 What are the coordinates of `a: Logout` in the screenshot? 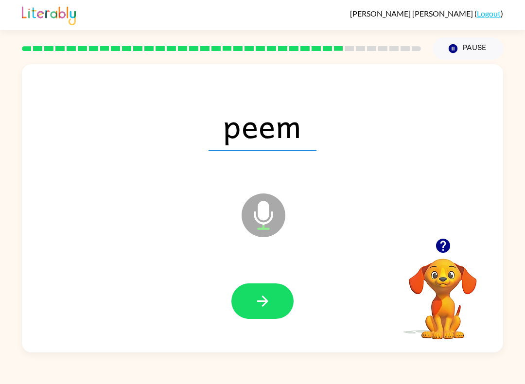 It's located at (489, 13).